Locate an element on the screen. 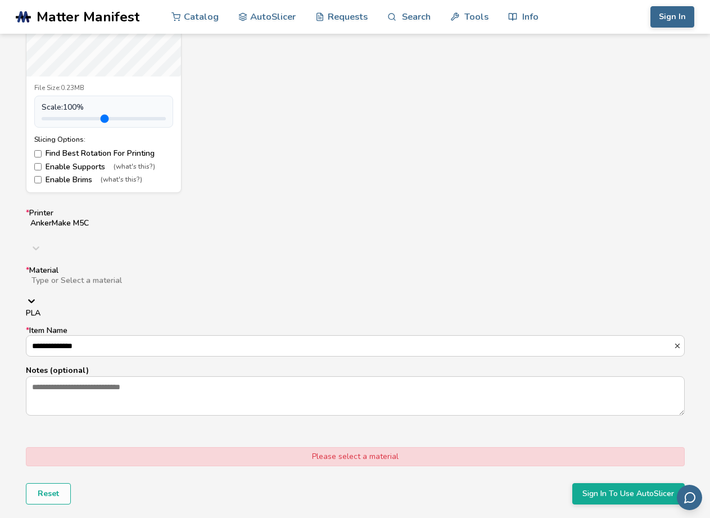  div: PLA is located at coordinates (355, 313).